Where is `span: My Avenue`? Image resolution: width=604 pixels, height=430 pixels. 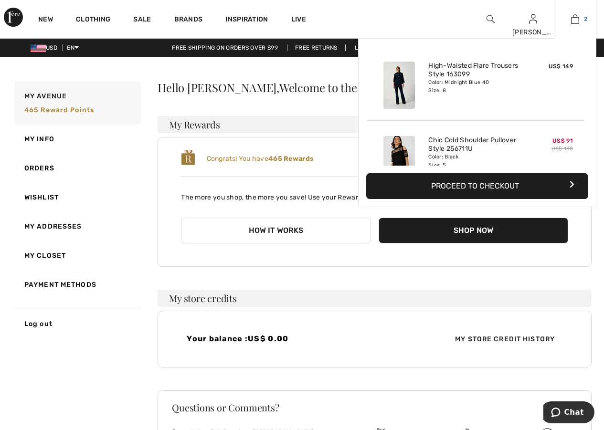 span: My Avenue is located at coordinates (45, 96).